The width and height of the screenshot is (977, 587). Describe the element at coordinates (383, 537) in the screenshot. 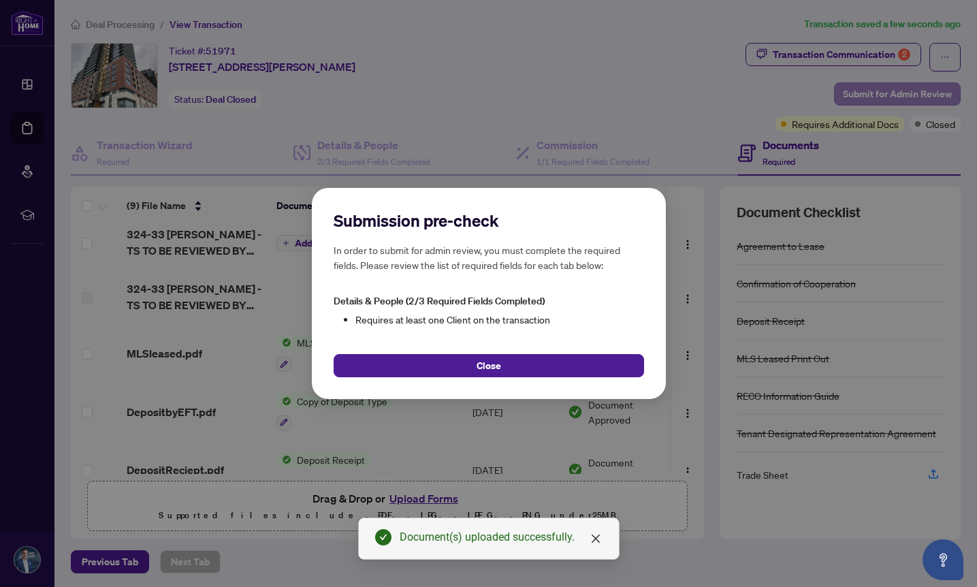

I see `span: check-circle` at that location.